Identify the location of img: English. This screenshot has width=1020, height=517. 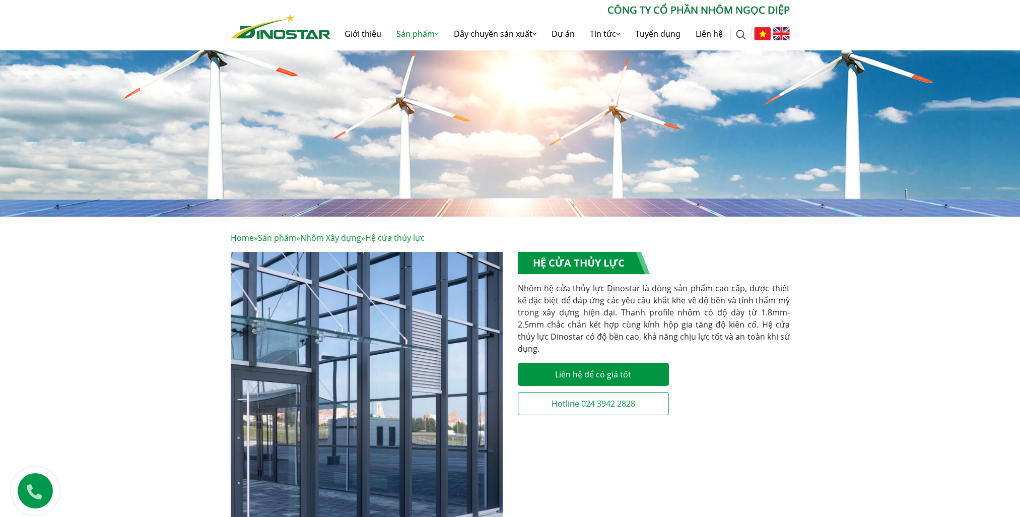
(781, 34).